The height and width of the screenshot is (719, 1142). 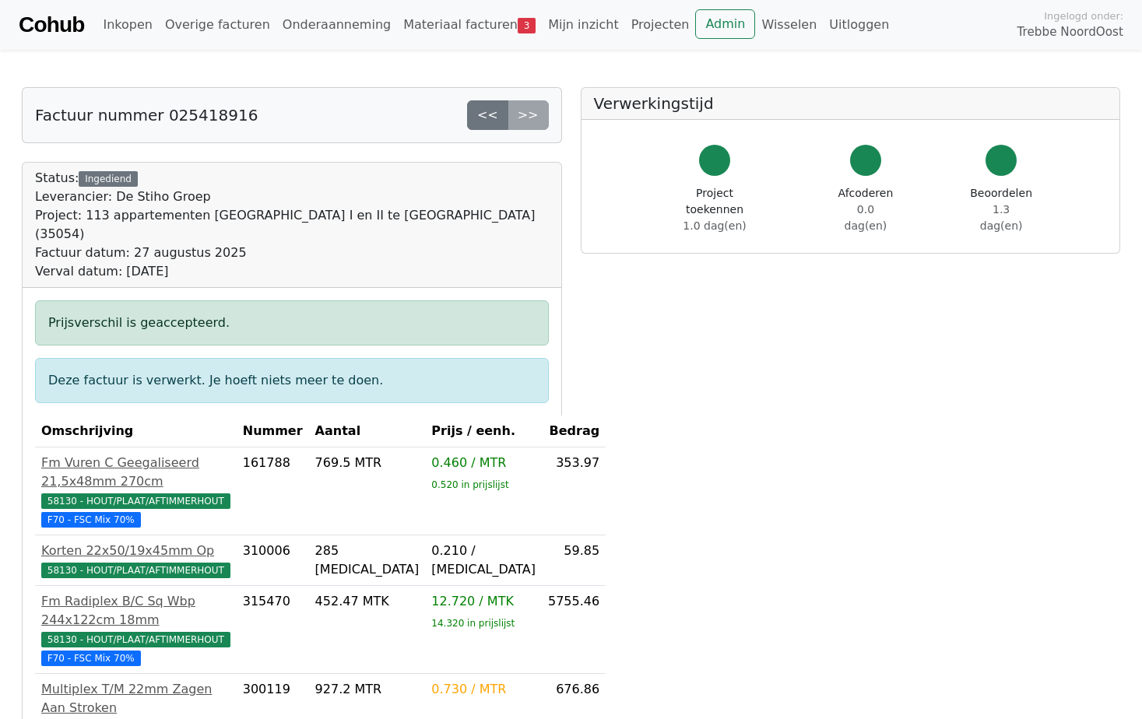 I want to click on span: 0.0 dag(en), so click(x=865, y=217).